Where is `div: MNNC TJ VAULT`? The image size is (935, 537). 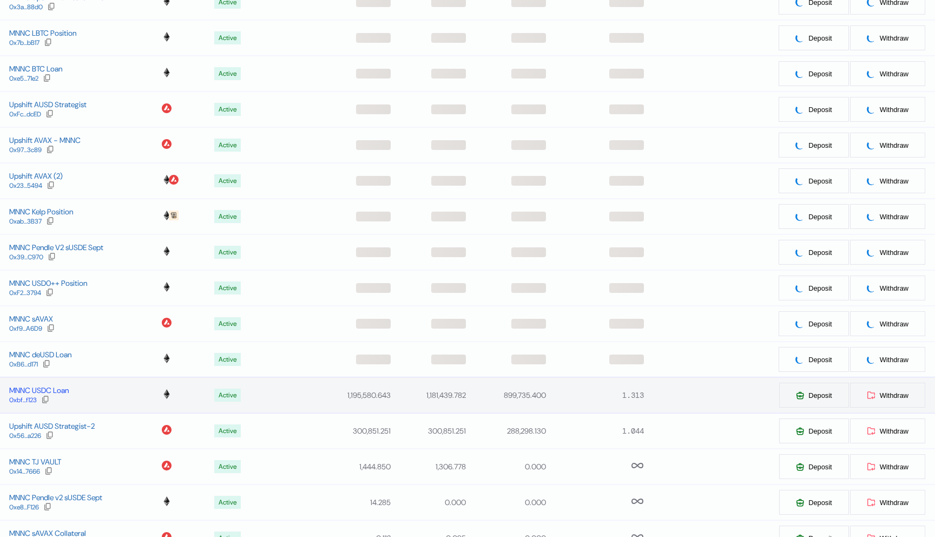 div: MNNC TJ VAULT is located at coordinates (35, 462).